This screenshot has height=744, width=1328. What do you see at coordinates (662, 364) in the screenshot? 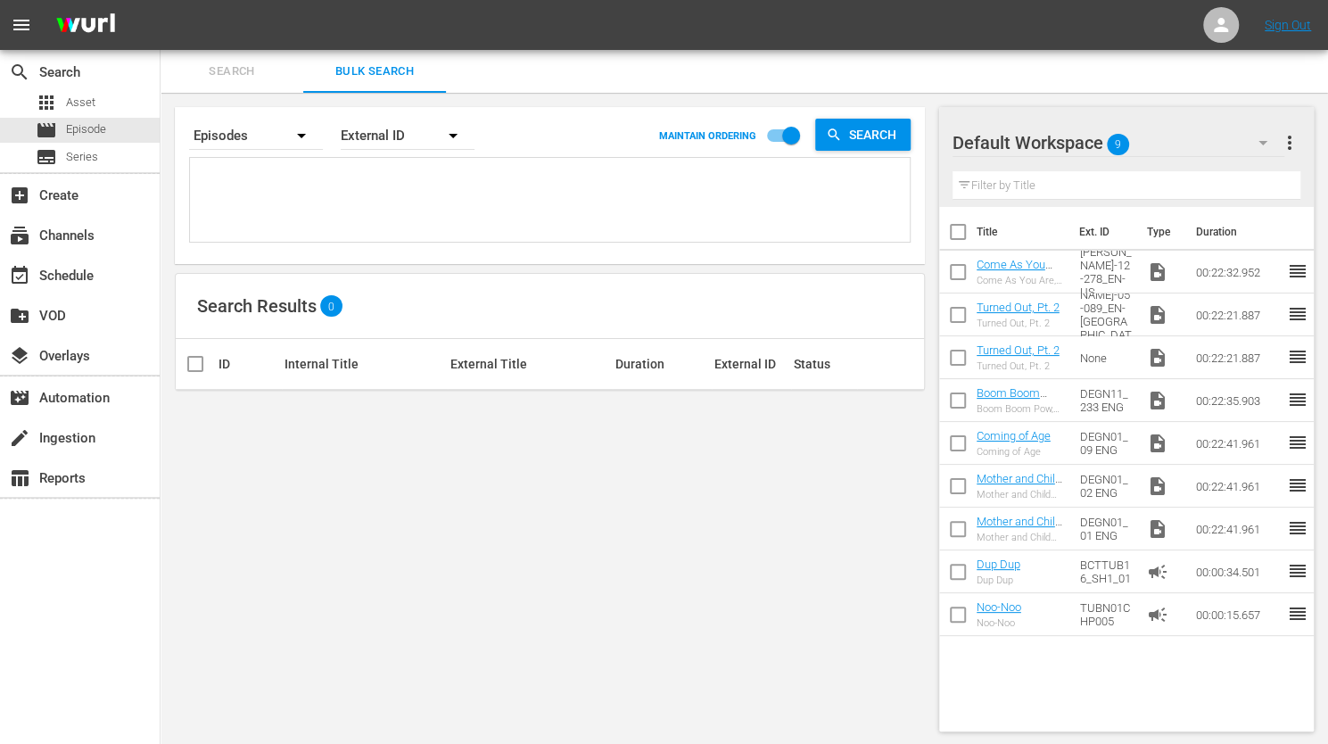
I see `div: Duration` at bounding box center [662, 364].